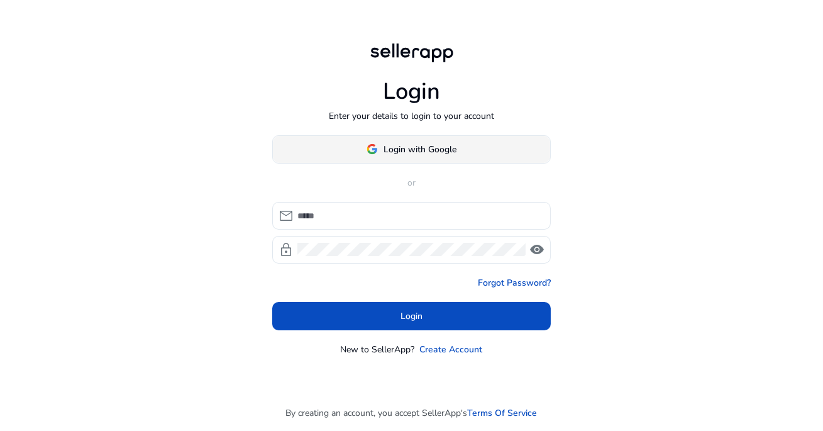 The width and height of the screenshot is (823, 431). I want to click on p: New to SellerApp?, so click(378, 349).